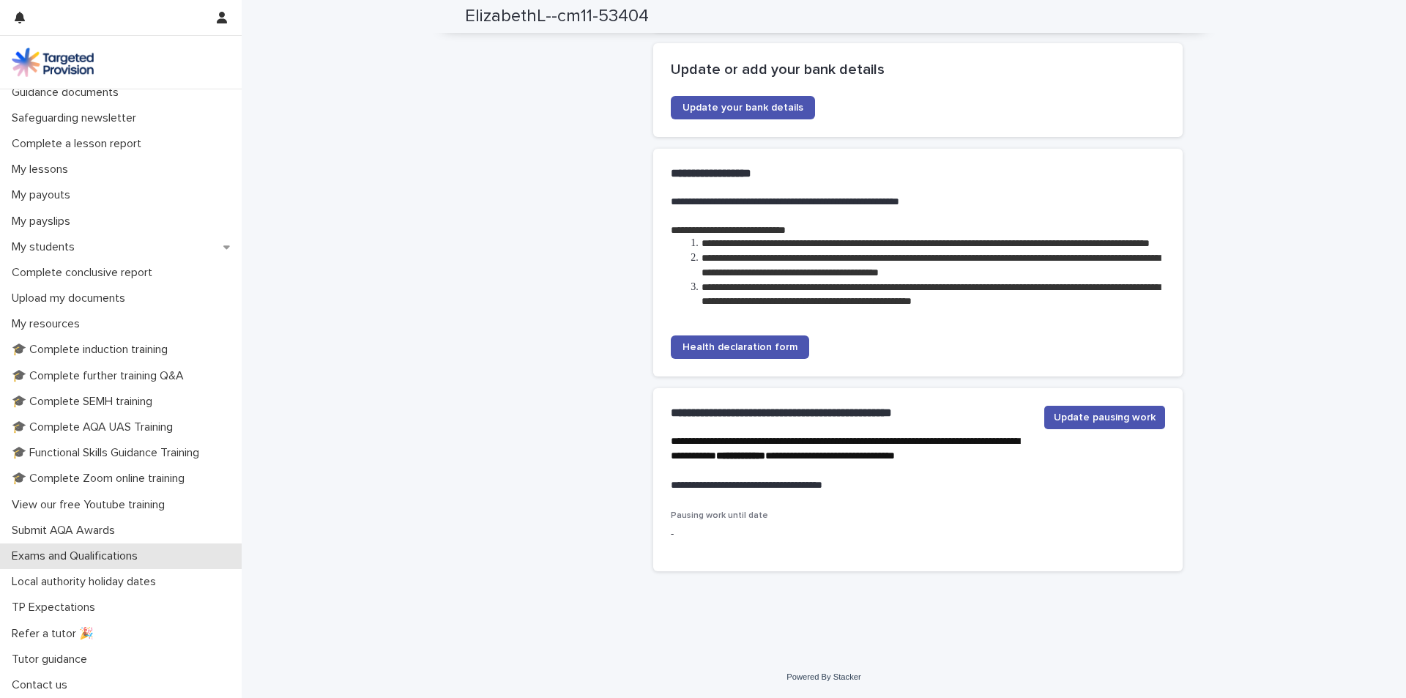 The width and height of the screenshot is (1406, 698). Describe the element at coordinates (91, 505) in the screenshot. I see `p: View our free Youtube training` at that location.